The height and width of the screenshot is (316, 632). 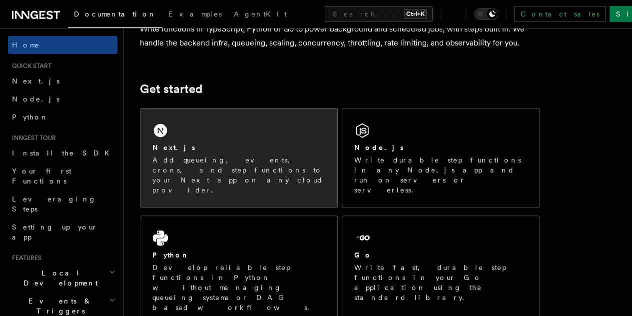 What do you see at coordinates (35, 99) in the screenshot?
I see `span: Node.js` at bounding box center [35, 99].